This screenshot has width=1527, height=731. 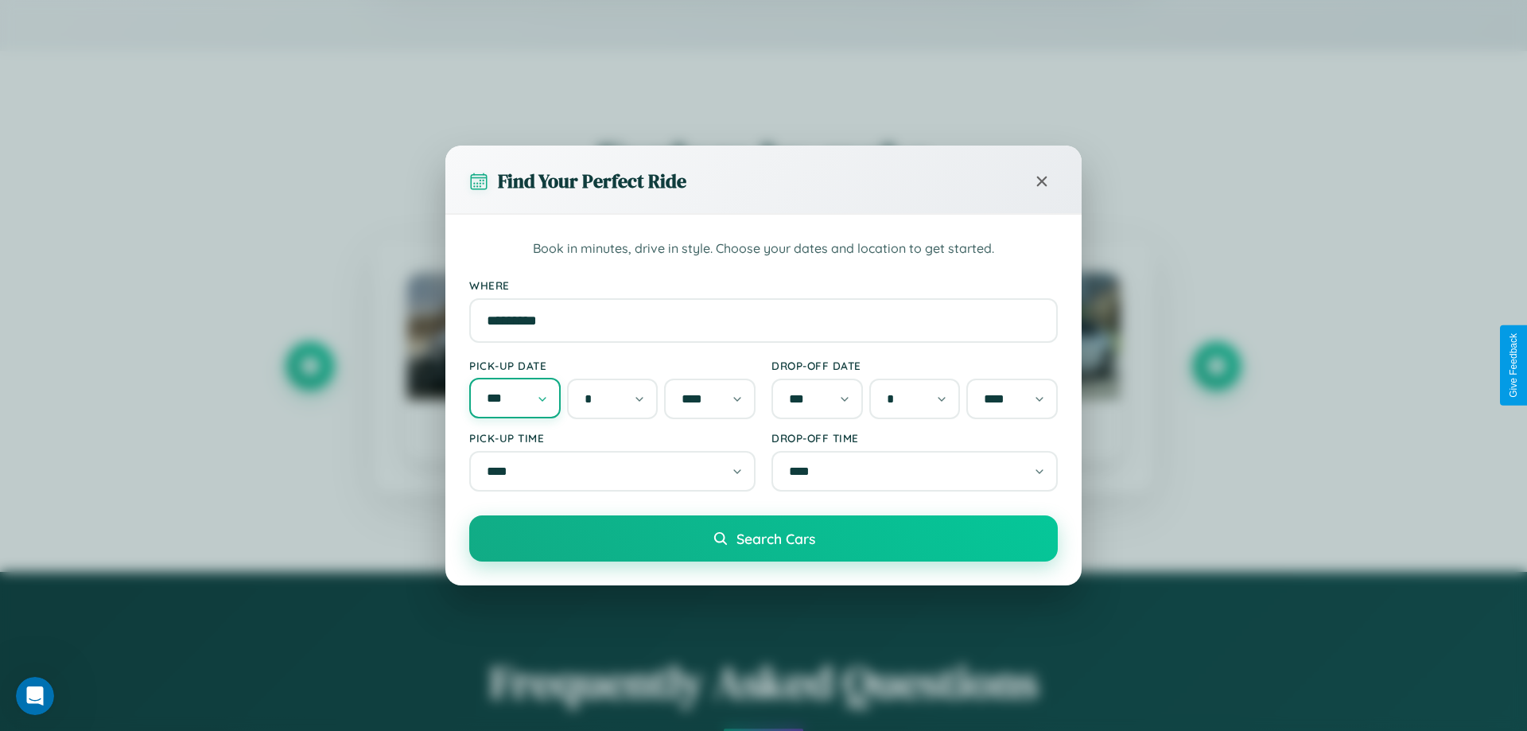 I want to click on span: Search Cars, so click(x=775, y=538).